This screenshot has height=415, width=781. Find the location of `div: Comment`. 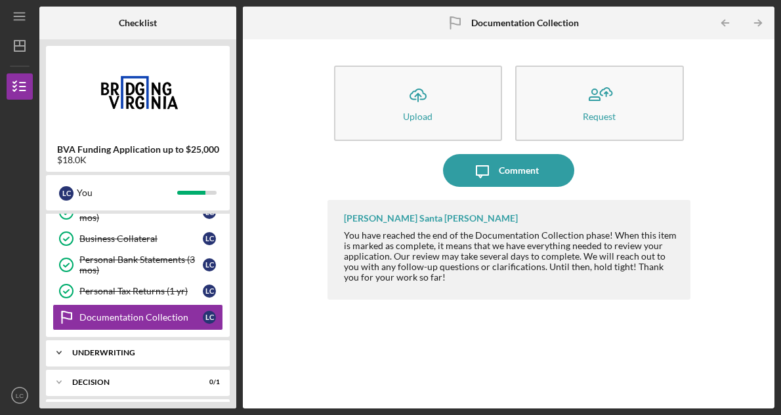

div: Comment is located at coordinates (518, 171).